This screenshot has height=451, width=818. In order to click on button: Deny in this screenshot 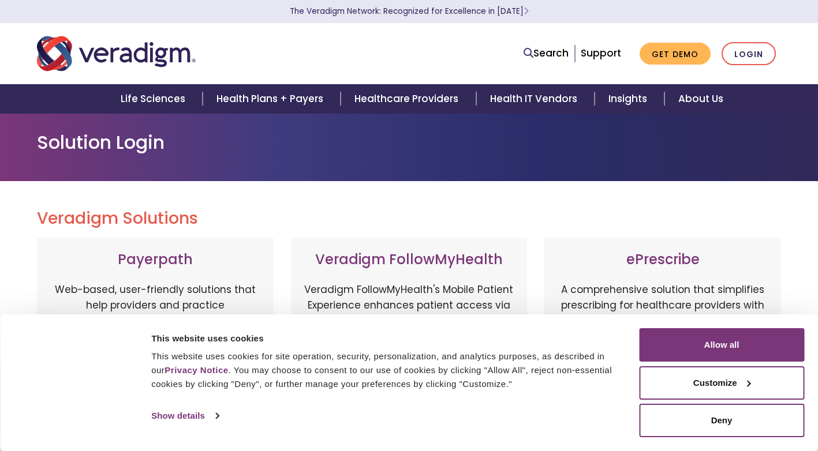, I will do `click(721, 421)`.